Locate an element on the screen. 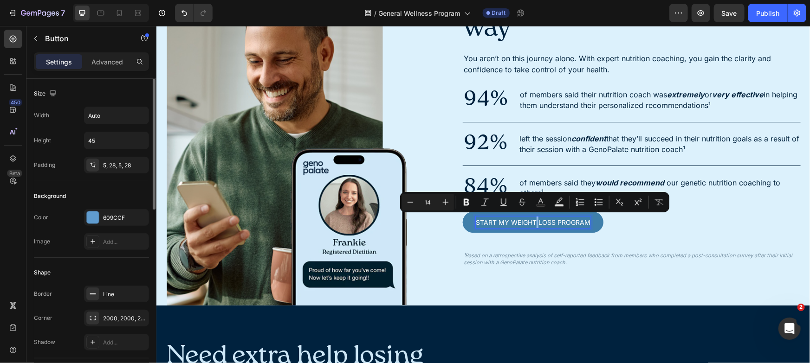 Image resolution: width=810 pixels, height=363 pixels. p: left the session that they’ll succeed in their nutrition goals as a result of their session with ... is located at coordinates (503, 118).